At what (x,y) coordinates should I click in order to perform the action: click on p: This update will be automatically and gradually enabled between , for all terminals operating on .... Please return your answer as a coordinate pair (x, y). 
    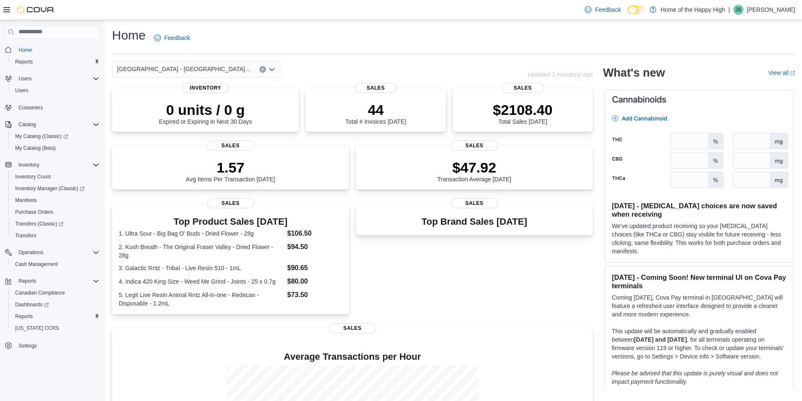
    Looking at the image, I should click on (699, 344).